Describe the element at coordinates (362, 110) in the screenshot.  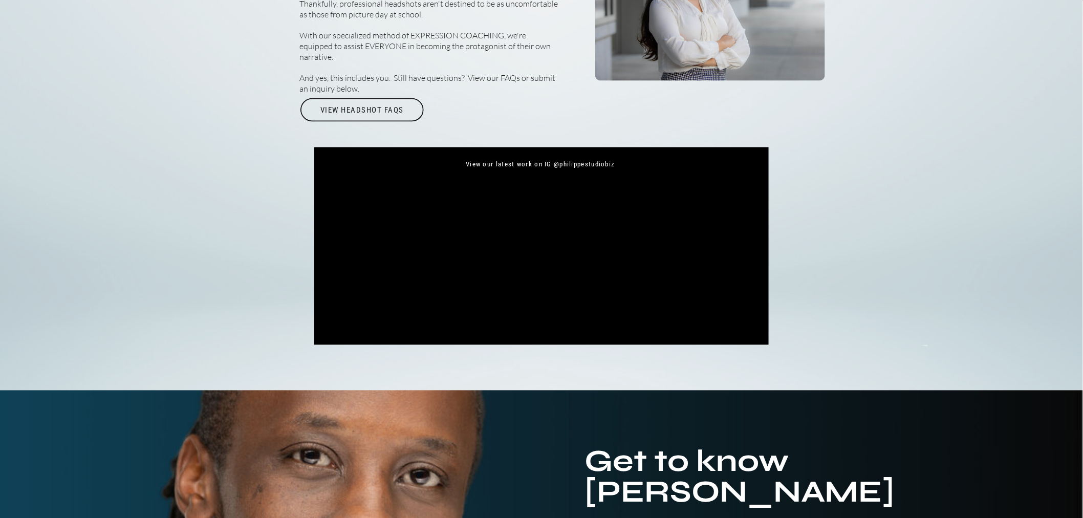
I see `div: View Headshot FAQs` at that location.